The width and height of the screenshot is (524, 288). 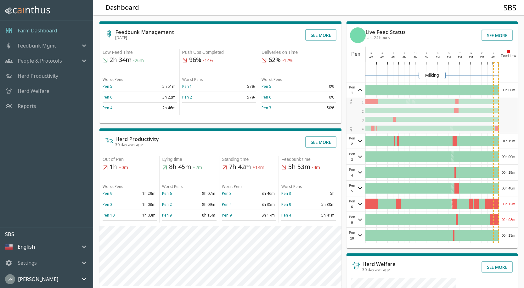 I want to click on span: -14%, so click(x=208, y=60).